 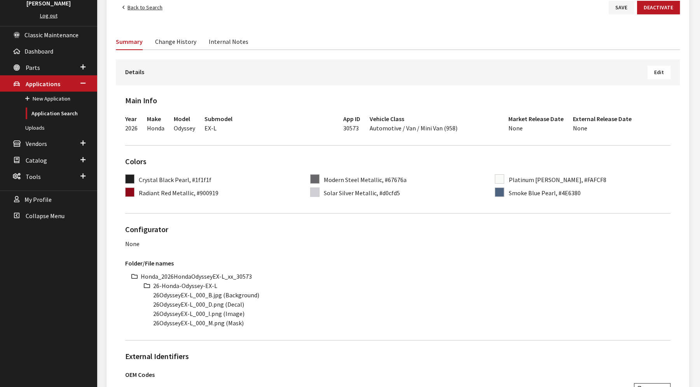 What do you see at coordinates (33, 177) in the screenshot?
I see `span: Tools` at bounding box center [33, 177].